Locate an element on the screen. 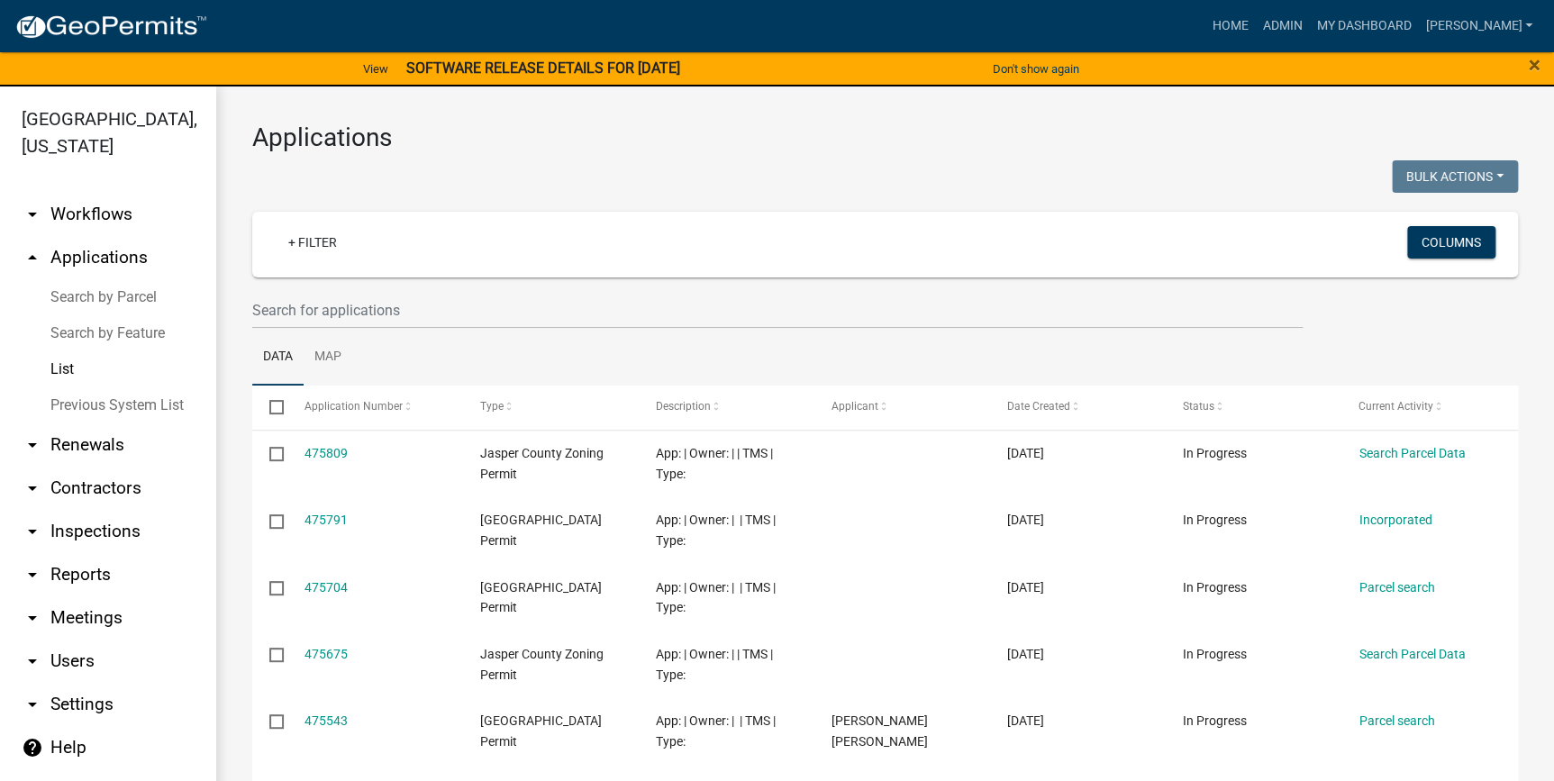 The width and height of the screenshot is (1554, 781). datatable-header-cell: Select is located at coordinates (269, 407).